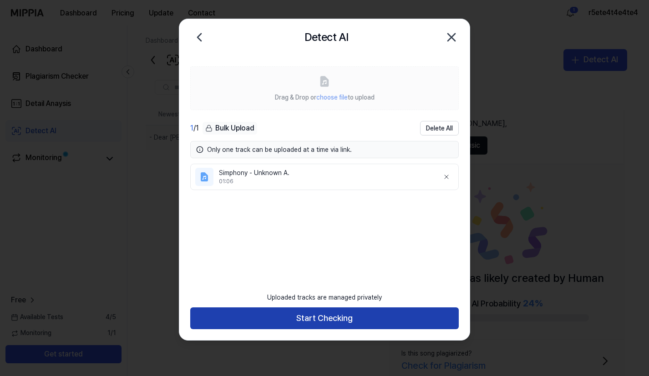 The height and width of the screenshot is (376, 649). Describe the element at coordinates (325, 182) in the screenshot. I see `div: 01:06` at that location.